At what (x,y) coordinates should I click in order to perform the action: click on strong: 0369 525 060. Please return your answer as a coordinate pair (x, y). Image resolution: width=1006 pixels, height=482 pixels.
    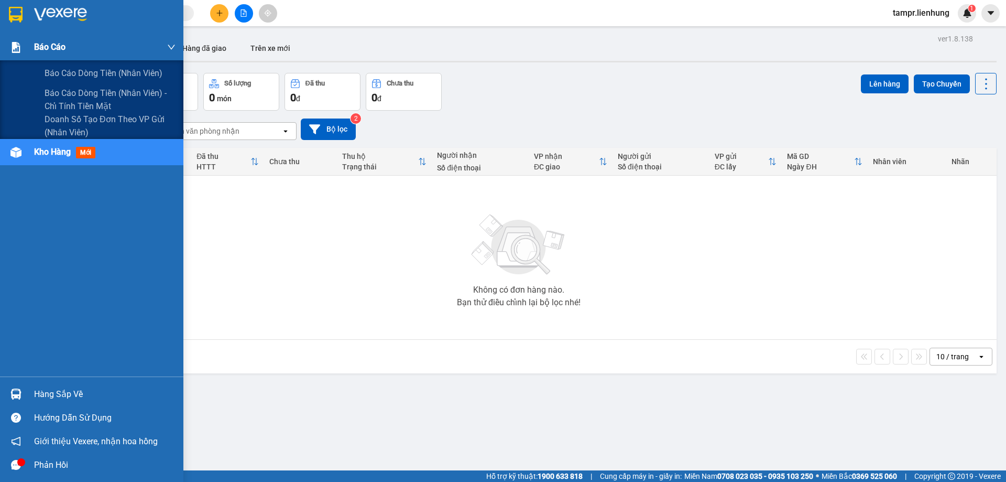
    Looking at the image, I should click on (875, 476).